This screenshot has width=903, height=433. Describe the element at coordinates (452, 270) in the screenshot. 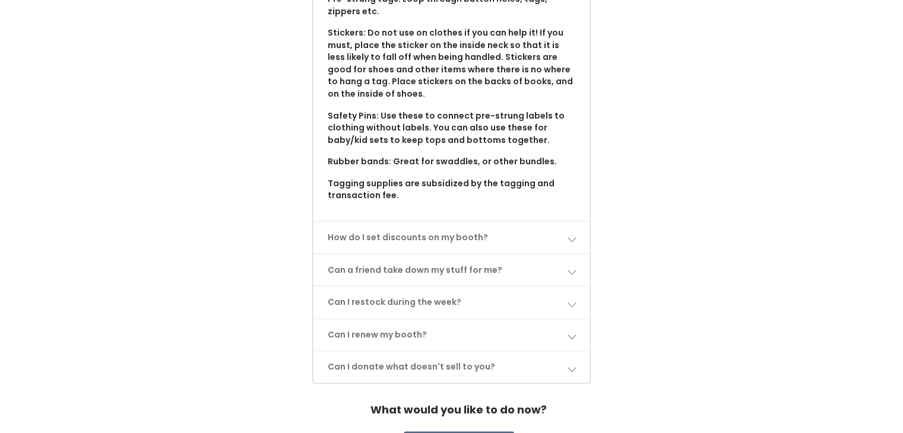

I see `a: Can a friend take down my stuff for me?` at that location.